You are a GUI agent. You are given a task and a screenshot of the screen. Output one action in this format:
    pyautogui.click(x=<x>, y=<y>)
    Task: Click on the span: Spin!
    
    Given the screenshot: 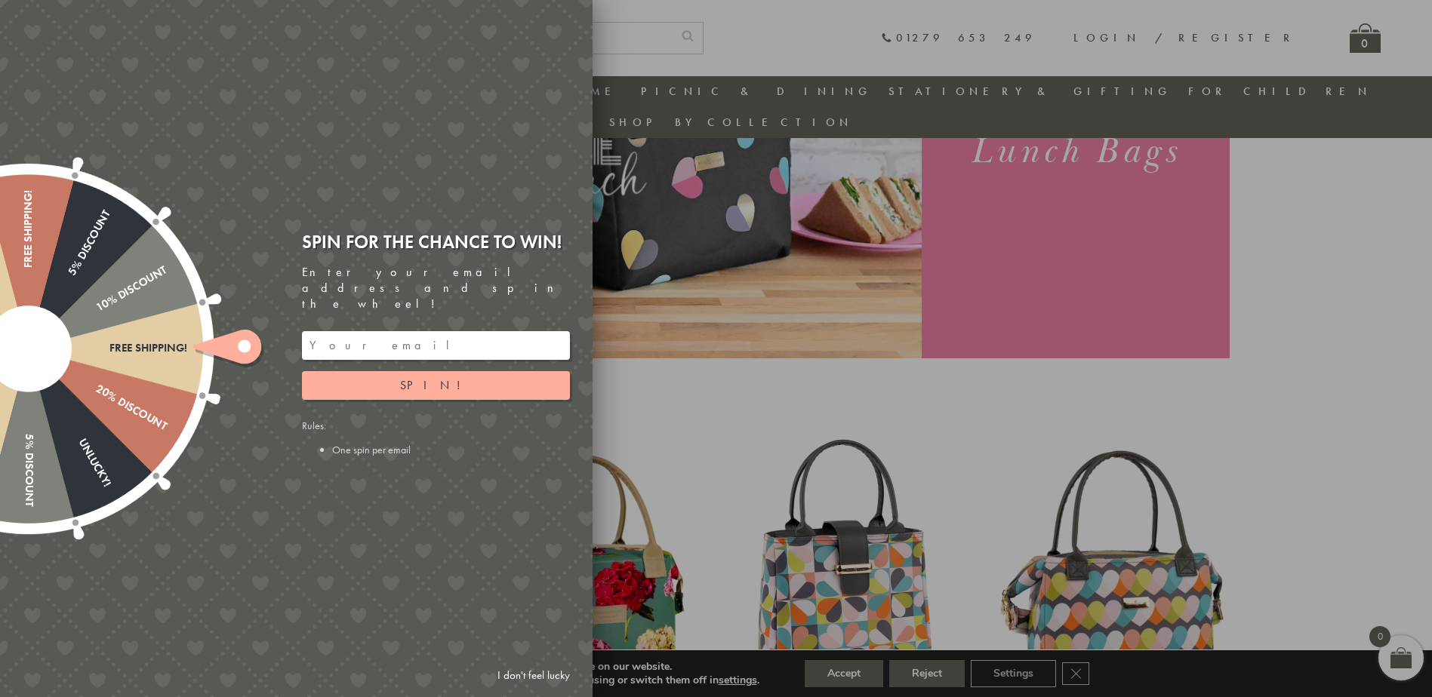 What is the action you would take?
    pyautogui.click(x=435, y=385)
    